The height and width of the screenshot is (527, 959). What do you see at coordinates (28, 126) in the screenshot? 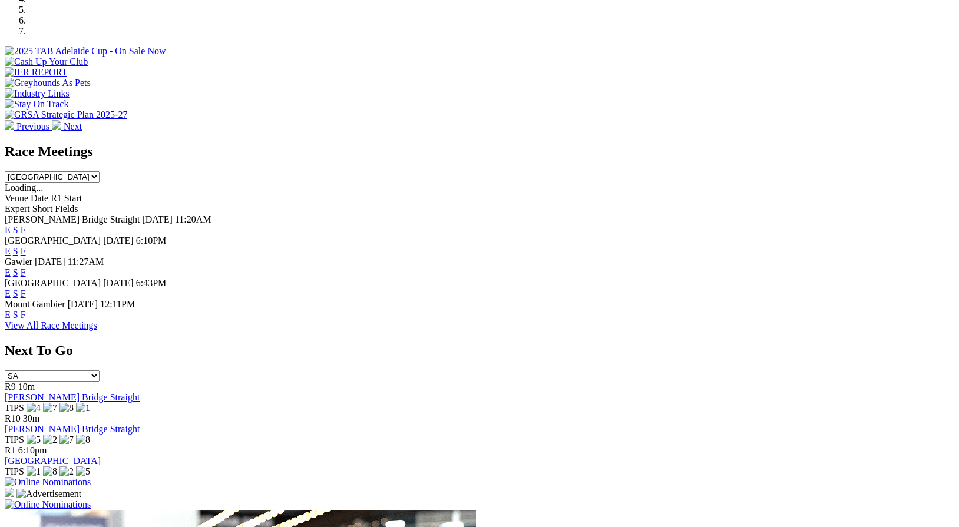
I see `a: Previous` at bounding box center [28, 126].